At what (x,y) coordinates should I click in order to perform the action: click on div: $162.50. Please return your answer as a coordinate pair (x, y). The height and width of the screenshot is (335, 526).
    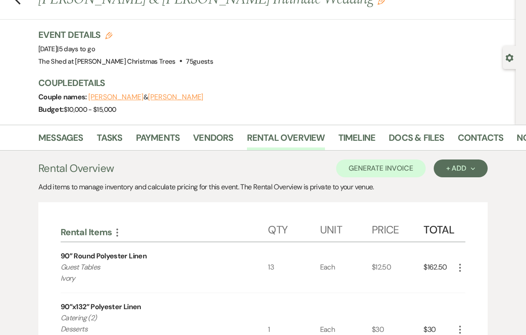
    Looking at the image, I should click on (439, 268).